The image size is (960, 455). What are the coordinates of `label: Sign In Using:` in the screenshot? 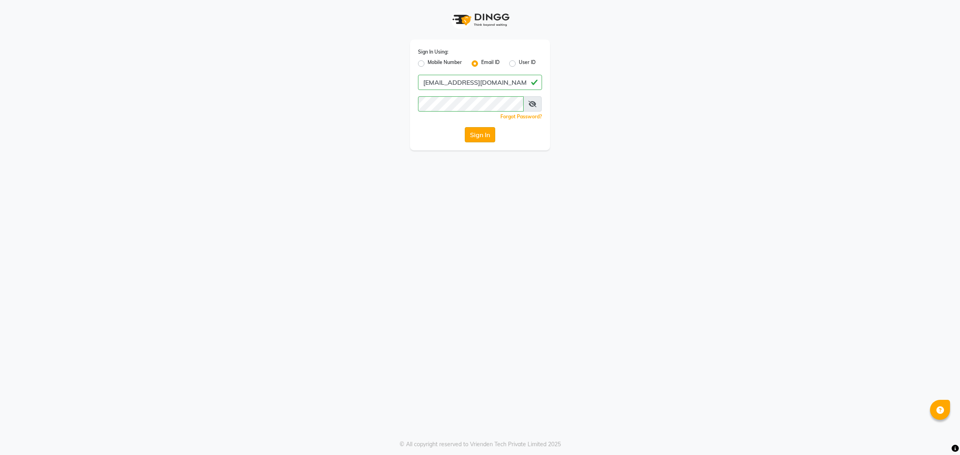 It's located at (433, 52).